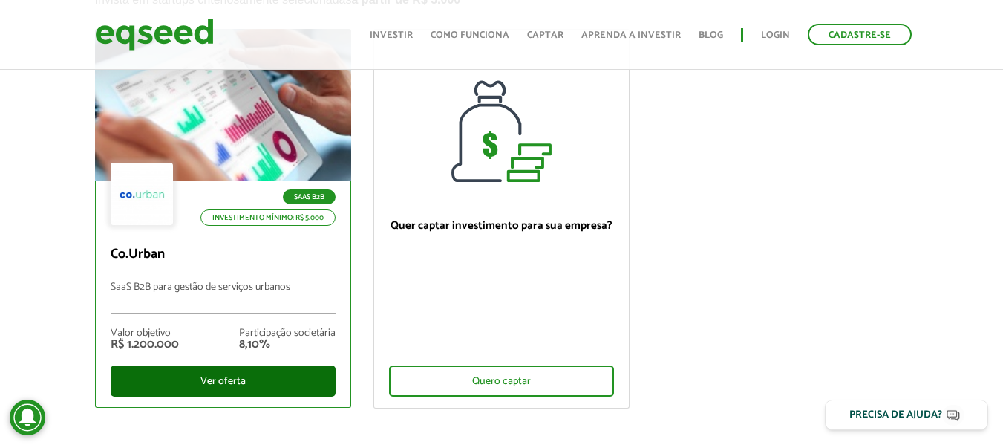 The width and height of the screenshot is (1003, 445). What do you see at coordinates (309, 197) in the screenshot?
I see `p: SaaS B2B` at bounding box center [309, 197].